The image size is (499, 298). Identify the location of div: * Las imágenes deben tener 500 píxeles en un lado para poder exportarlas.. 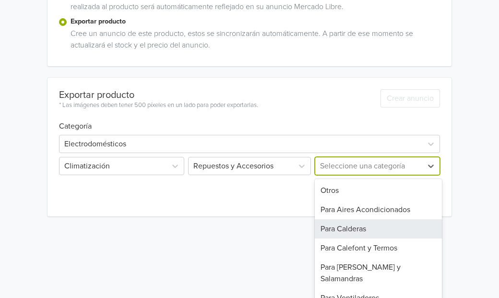
(158, 106).